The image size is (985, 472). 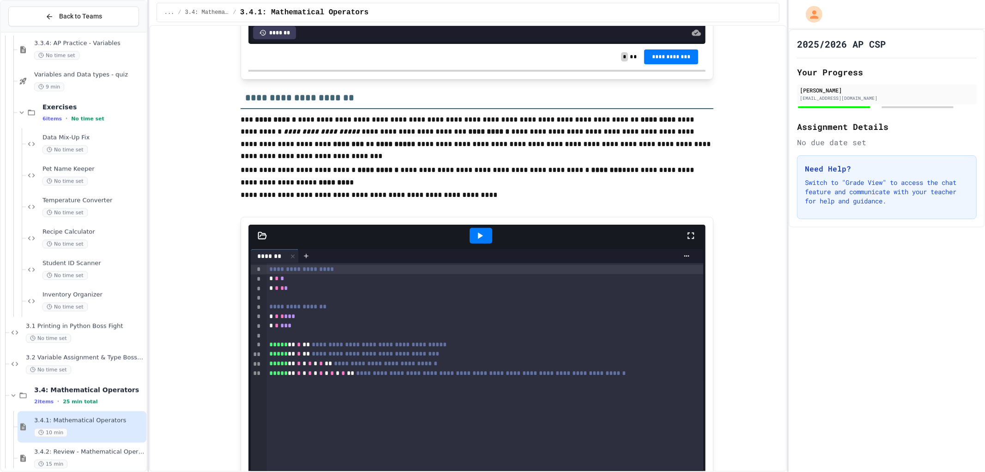 What do you see at coordinates (85, 357) in the screenshot?
I see `span: 3.2 Variable Assignment & Type Boss Fight` at bounding box center [85, 357].